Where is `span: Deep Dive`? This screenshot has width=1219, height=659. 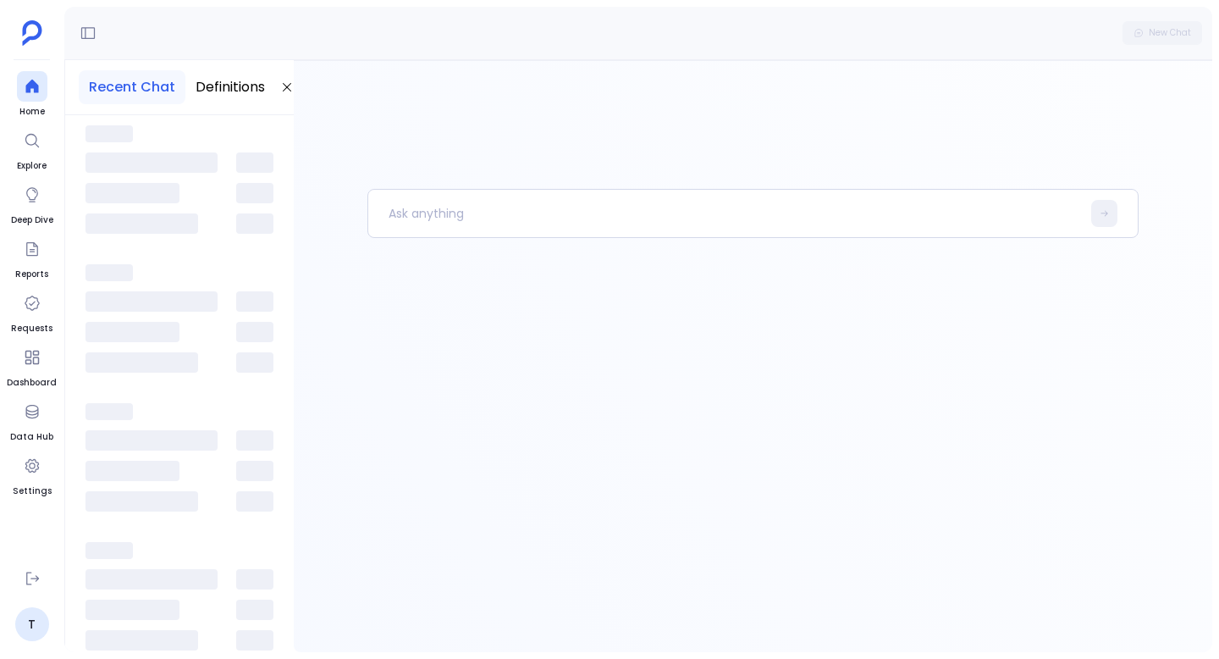 span: Deep Dive is located at coordinates (32, 220).